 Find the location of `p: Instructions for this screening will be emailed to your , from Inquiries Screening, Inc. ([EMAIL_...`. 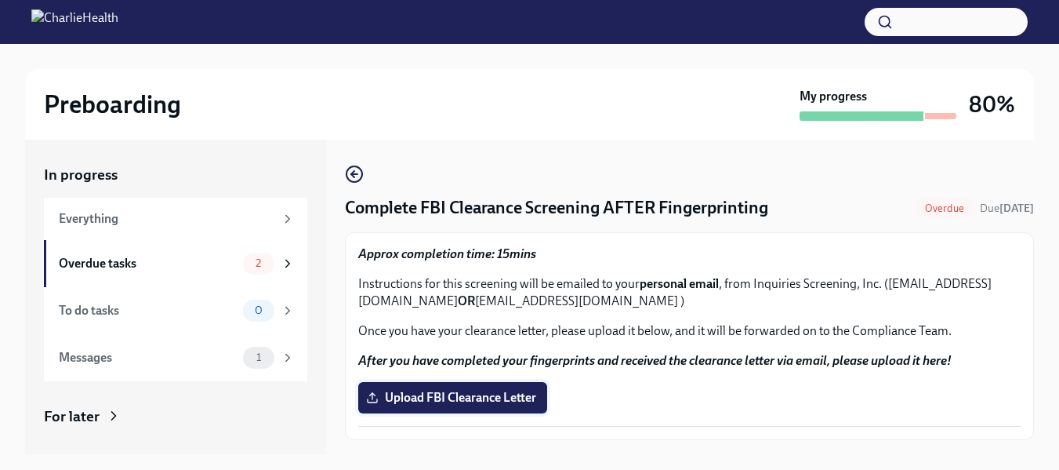

p: Instructions for this screening will be emailed to your , from Inquiries Screening, Inc. ([EMAIL_... is located at coordinates (689, 292).